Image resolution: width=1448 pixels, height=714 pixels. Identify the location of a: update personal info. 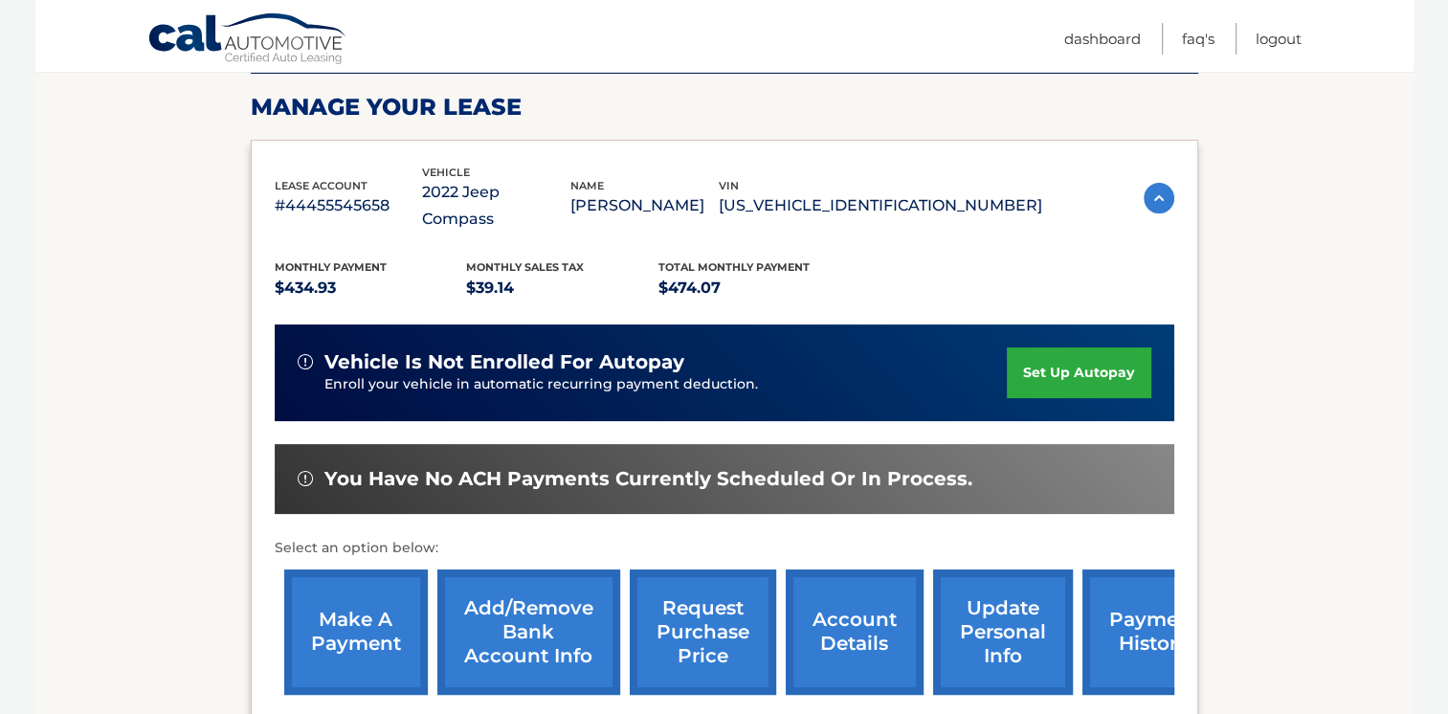
(1003, 632).